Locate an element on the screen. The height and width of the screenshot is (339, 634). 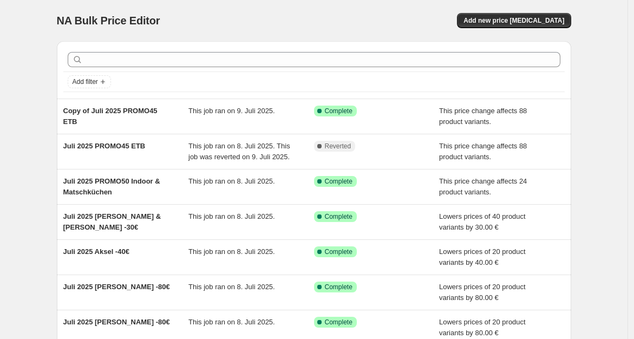
span: This job ran on 8. Juli 2025. This job was reverted on 9. Juli 2025. is located at coordinates (239, 151).